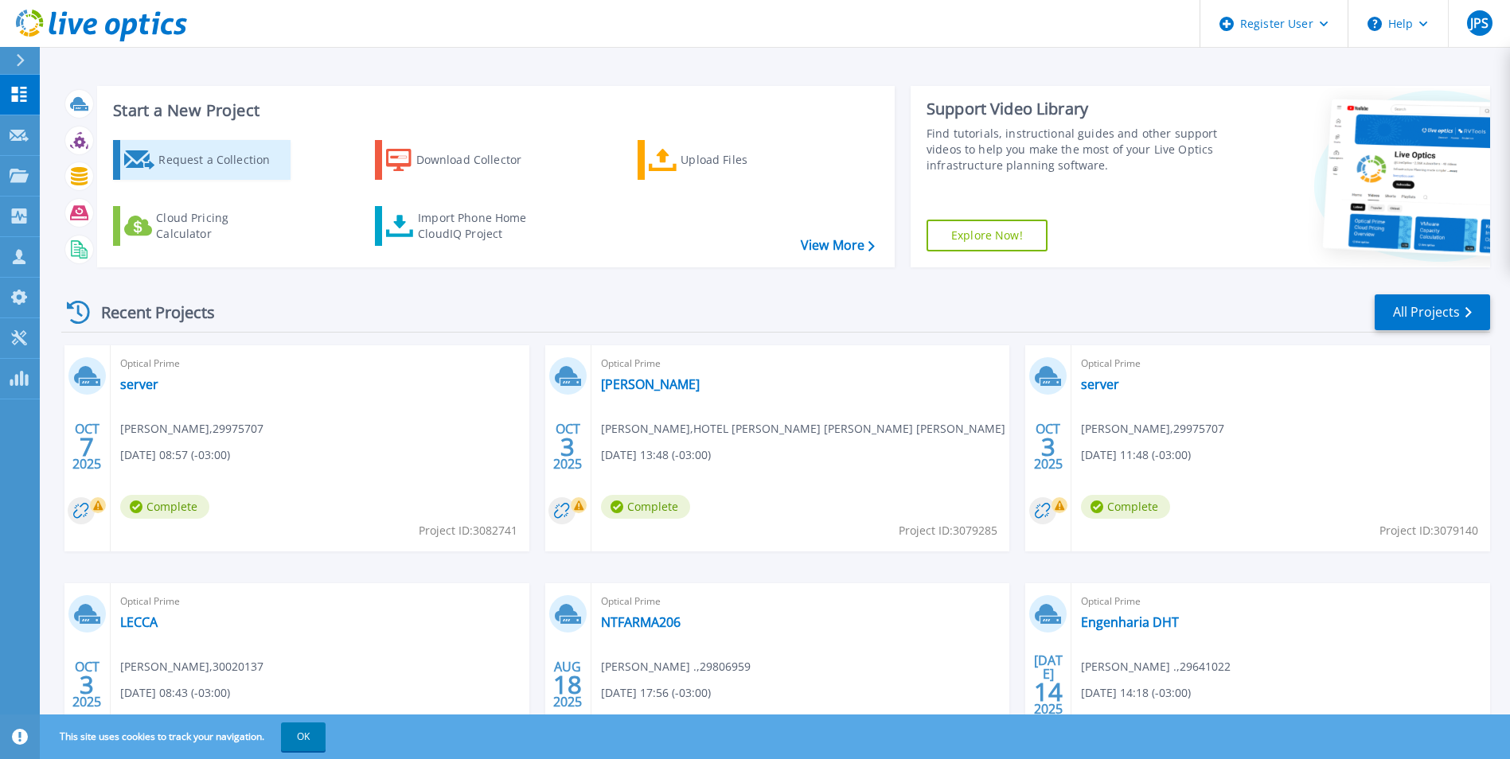  Describe the element at coordinates (493, 111) in the screenshot. I see `h3: Start a New Project` at that location.